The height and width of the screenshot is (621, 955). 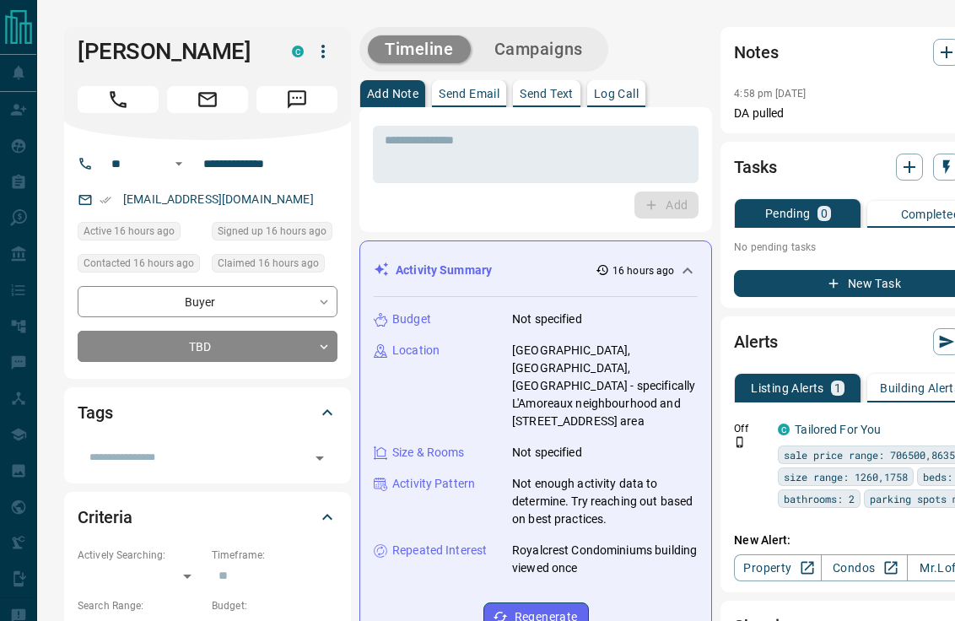 What do you see at coordinates (439, 550) in the screenshot?
I see `p: Repeated Interest` at bounding box center [439, 550].